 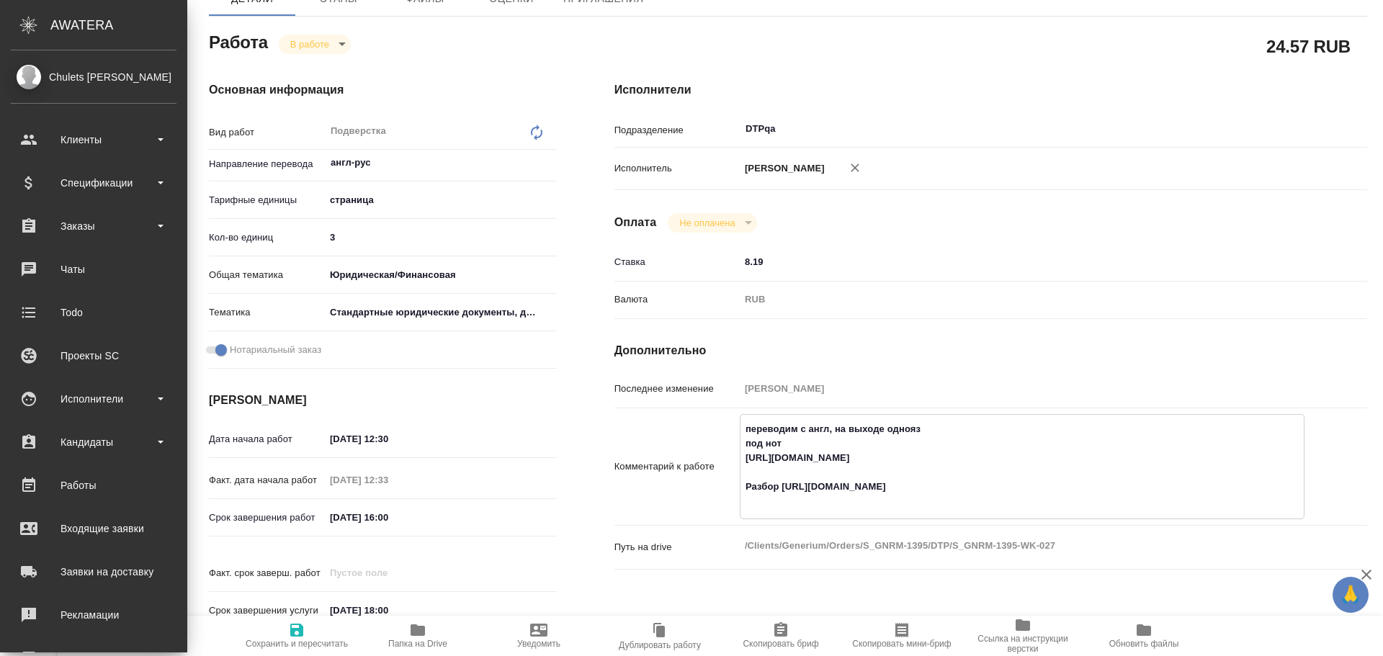 What do you see at coordinates (660, 636) in the screenshot?
I see `button: Дублировать работу` at bounding box center [660, 636].